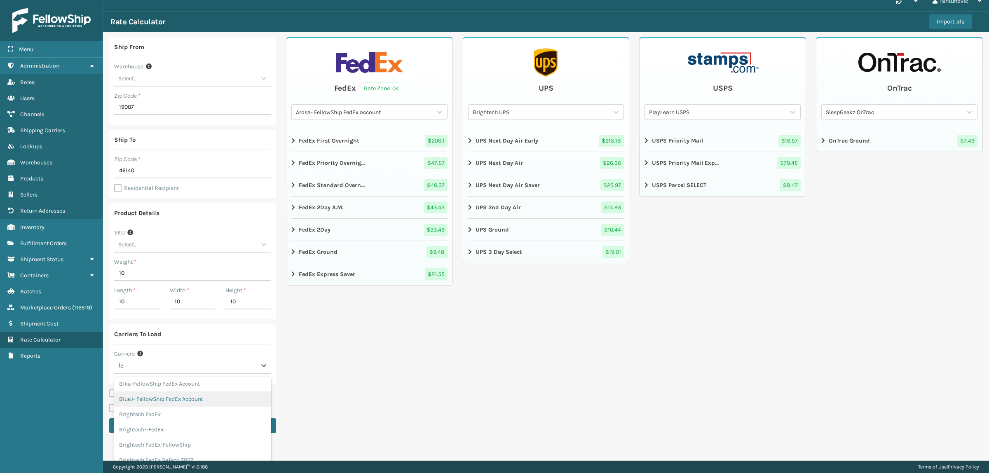  I want to click on strong: UPS Ground, so click(492, 229).